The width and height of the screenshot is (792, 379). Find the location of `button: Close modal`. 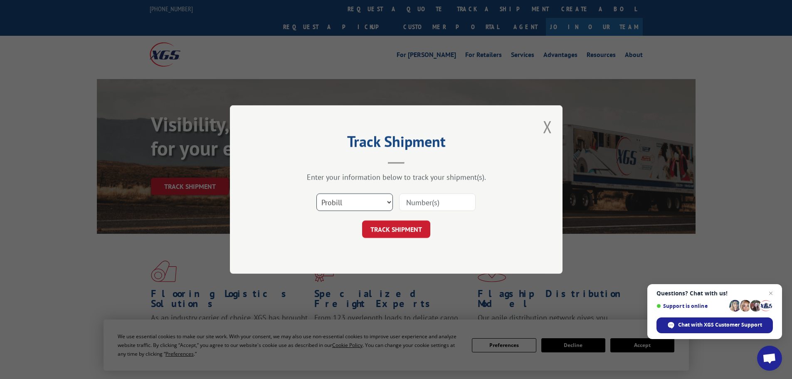

button: Close modal is located at coordinates (548, 126).